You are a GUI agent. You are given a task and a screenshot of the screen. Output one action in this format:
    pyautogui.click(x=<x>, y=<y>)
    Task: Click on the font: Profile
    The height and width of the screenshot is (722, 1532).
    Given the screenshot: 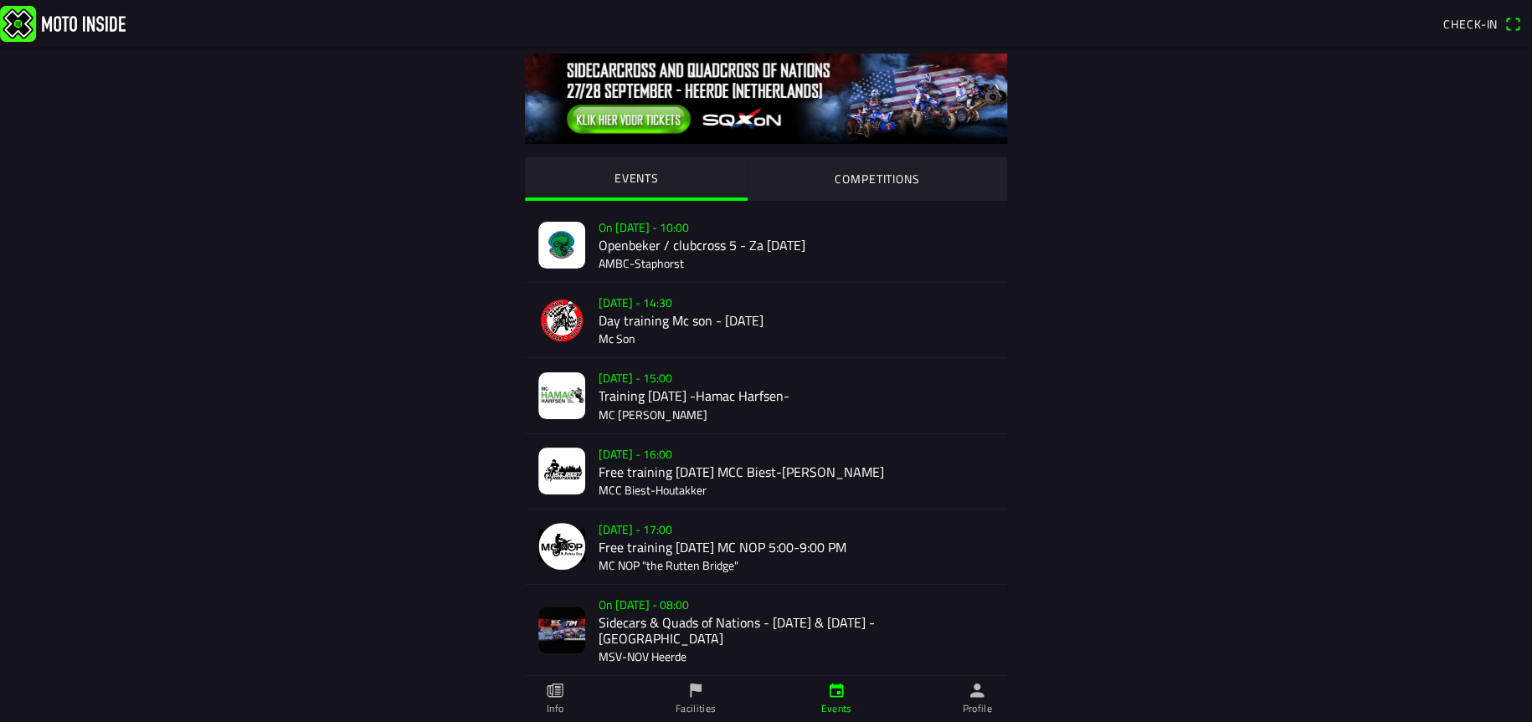 What is the action you would take?
    pyautogui.click(x=977, y=708)
    